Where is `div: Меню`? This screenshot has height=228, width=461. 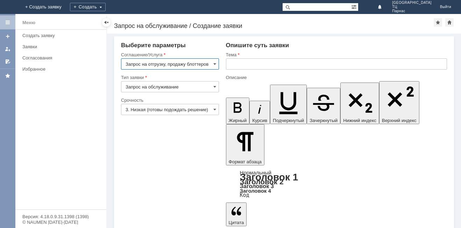
div: Меню is located at coordinates (29, 23).